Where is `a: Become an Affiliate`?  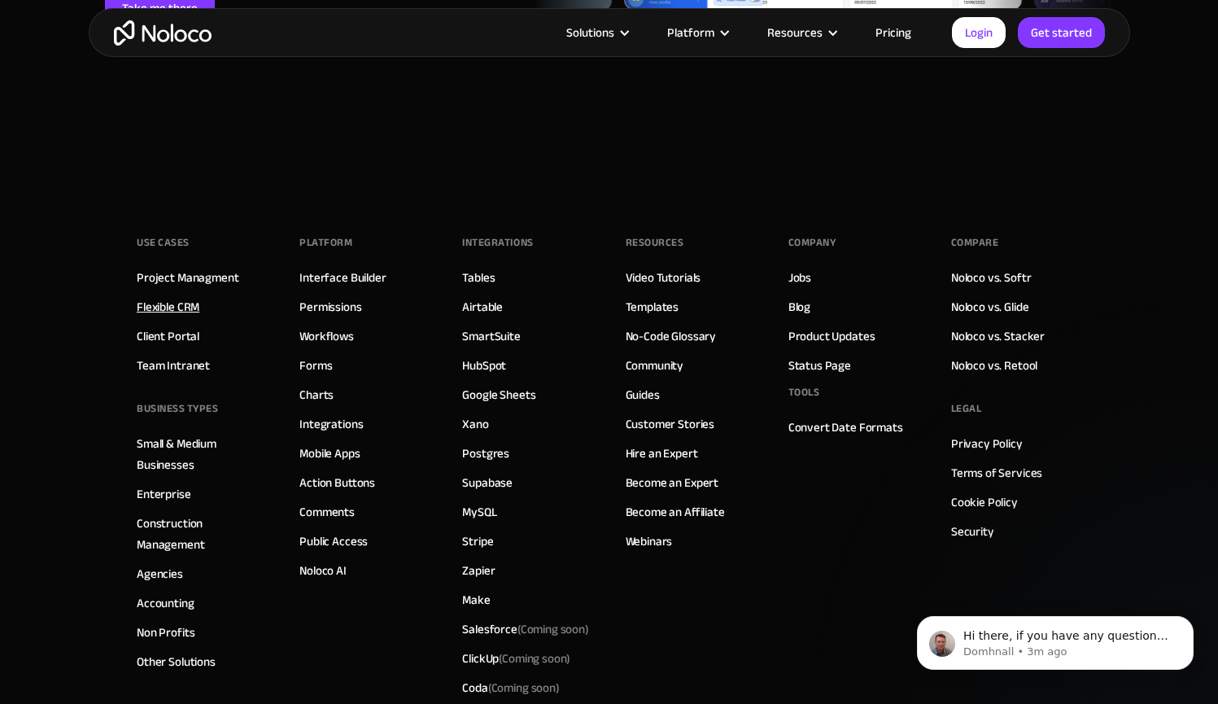
a: Become an Affiliate is located at coordinates (675, 512).